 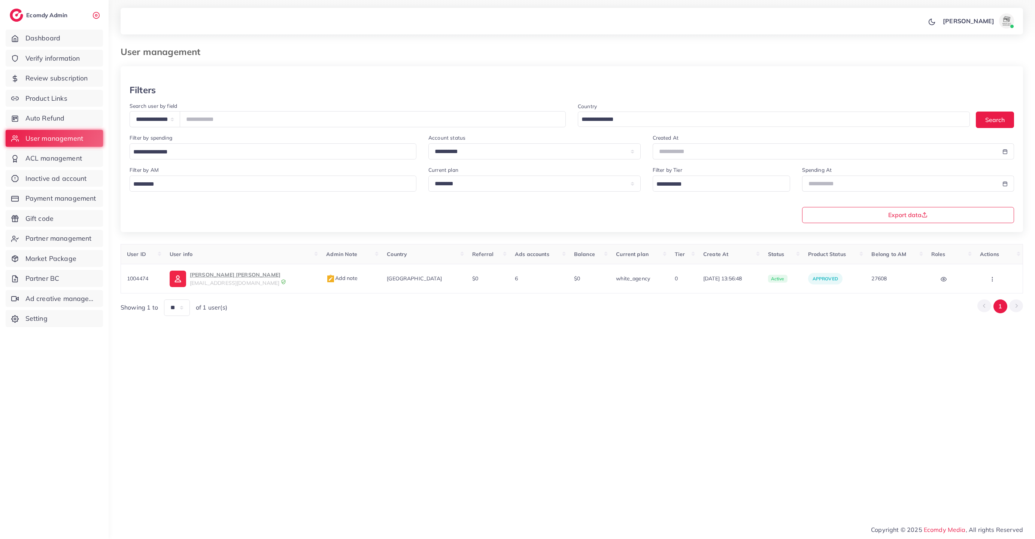 I want to click on span: , All rights Reserved, so click(x=994, y=530).